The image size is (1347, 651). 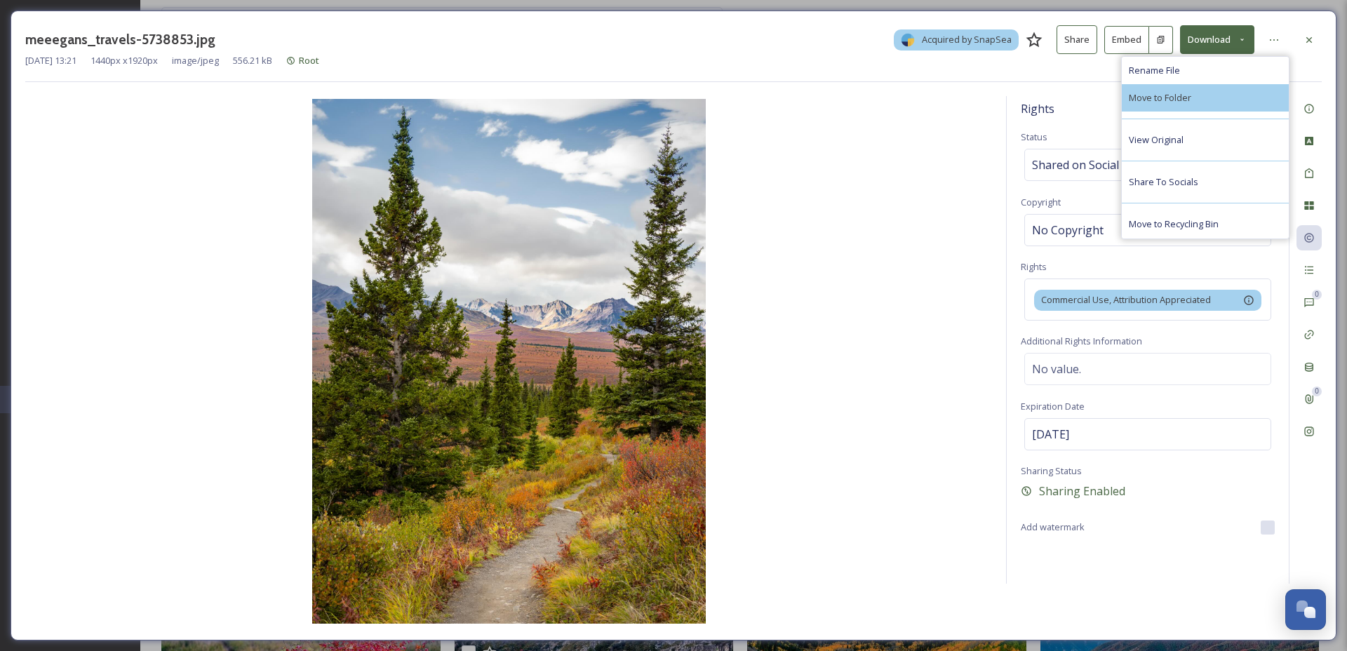 What do you see at coordinates (1056, 369) in the screenshot?
I see `span: No value.` at bounding box center [1056, 369].